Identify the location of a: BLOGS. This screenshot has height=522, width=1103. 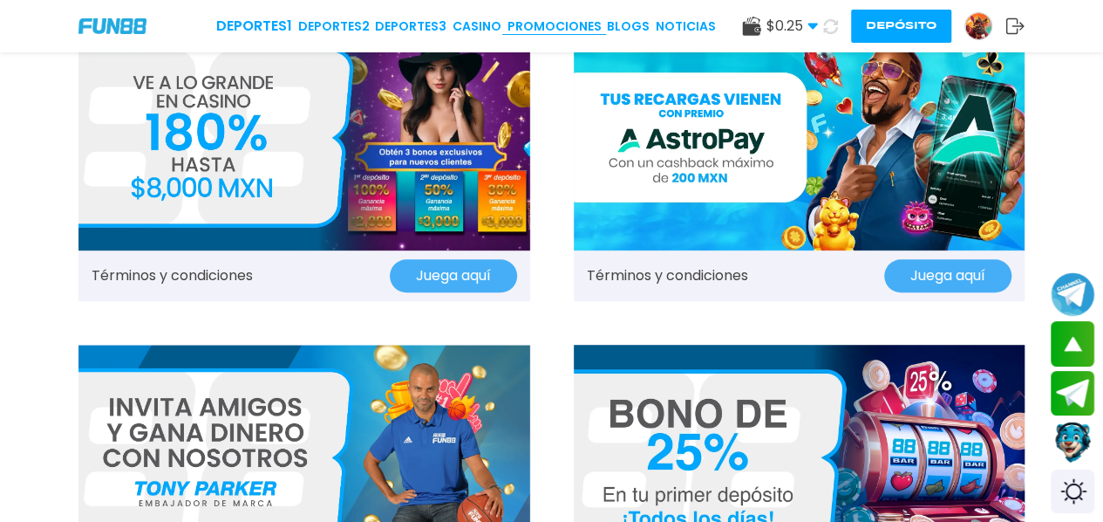
(628, 26).